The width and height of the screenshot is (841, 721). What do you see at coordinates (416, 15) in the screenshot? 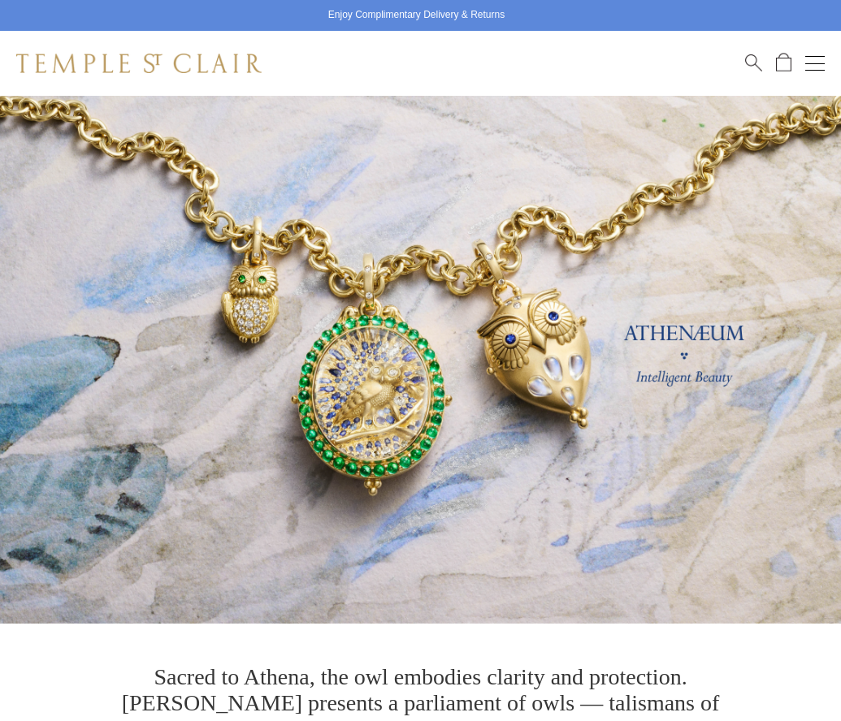
I see `p: Enjoy Complimentary Delivery & Returns` at bounding box center [416, 15].